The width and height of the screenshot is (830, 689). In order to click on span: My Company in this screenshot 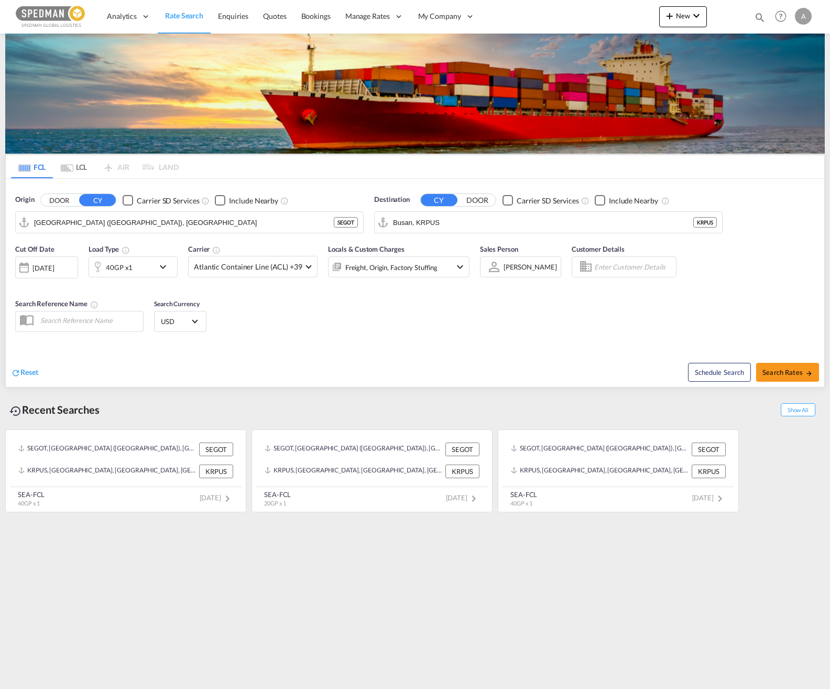, I will do `click(440, 16)`.